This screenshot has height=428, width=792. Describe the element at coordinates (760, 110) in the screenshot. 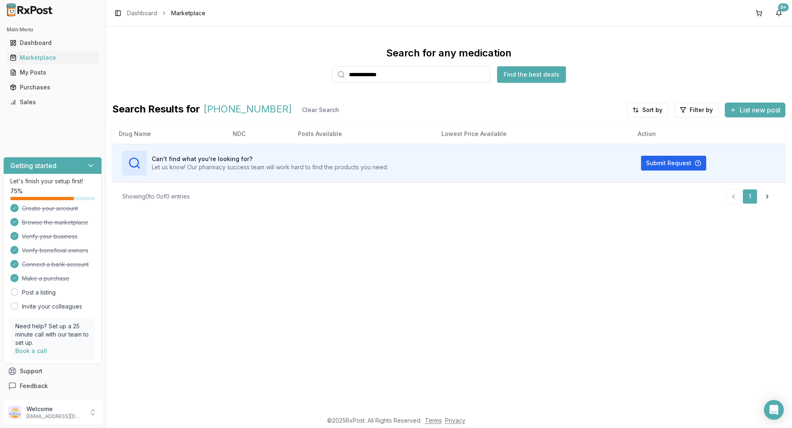

I see `span: List new post` at that location.